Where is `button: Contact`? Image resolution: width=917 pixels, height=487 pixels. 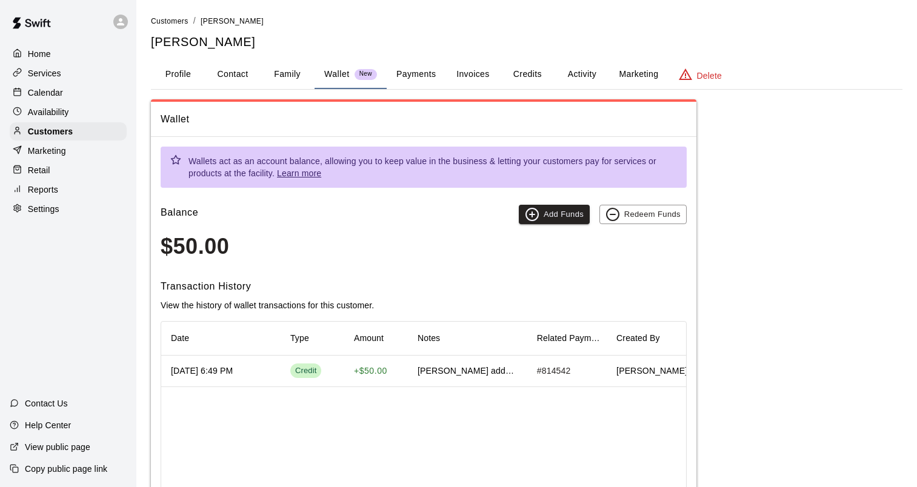
button: Contact is located at coordinates (233, 75).